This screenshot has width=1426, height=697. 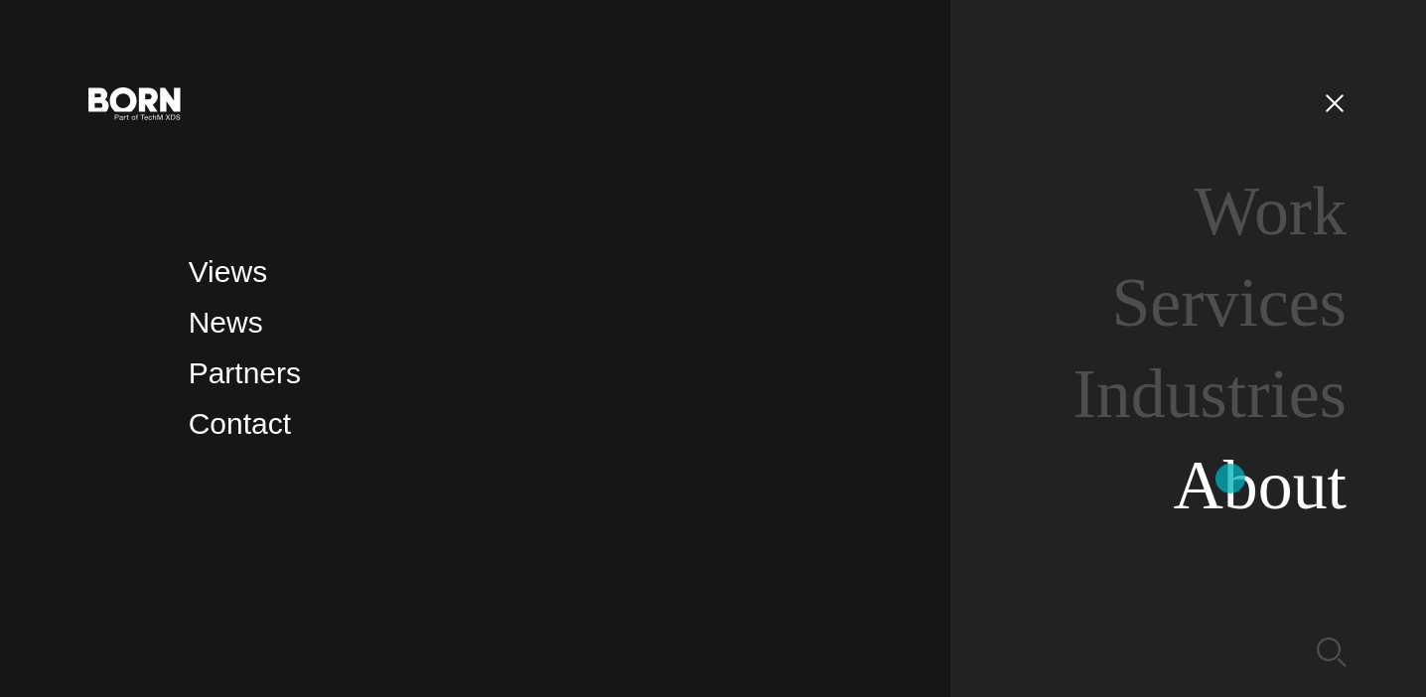 What do you see at coordinates (1332, 653) in the screenshot?
I see `img: Search` at bounding box center [1332, 653].